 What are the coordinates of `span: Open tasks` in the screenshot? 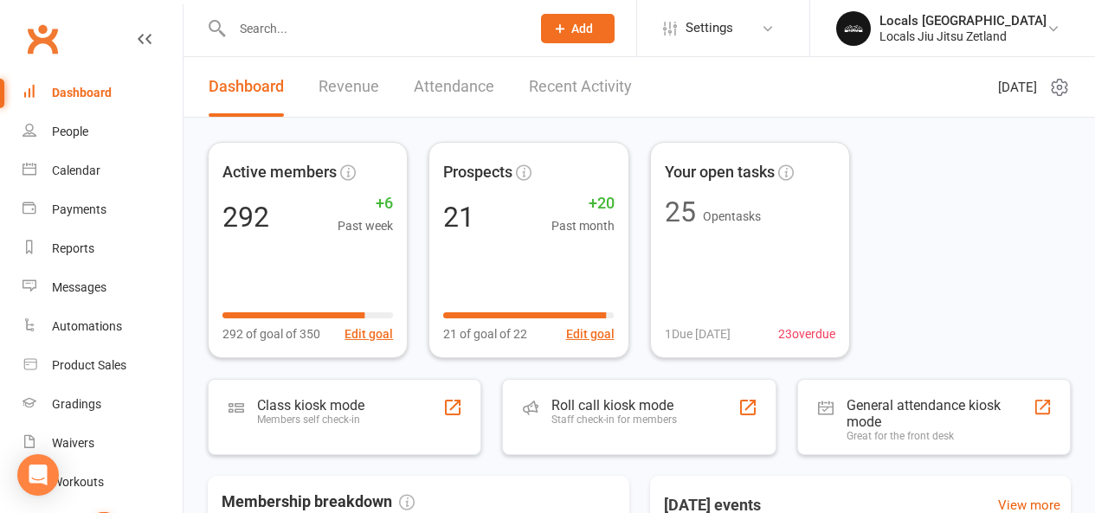 It's located at (731, 216).